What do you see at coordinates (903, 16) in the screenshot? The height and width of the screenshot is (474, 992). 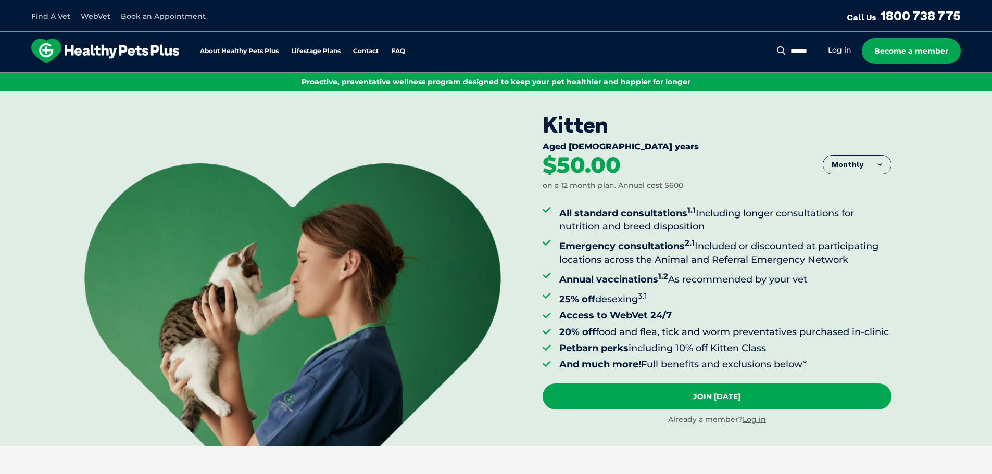 I see `a: Call Us1800 738 775` at bounding box center [903, 16].